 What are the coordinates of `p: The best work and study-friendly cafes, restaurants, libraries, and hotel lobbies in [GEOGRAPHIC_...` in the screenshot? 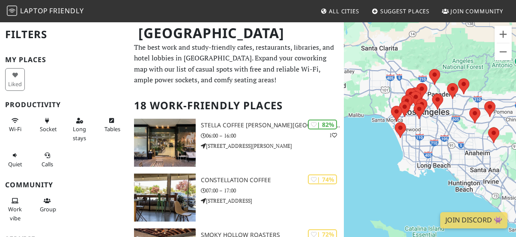 It's located at (236, 64).